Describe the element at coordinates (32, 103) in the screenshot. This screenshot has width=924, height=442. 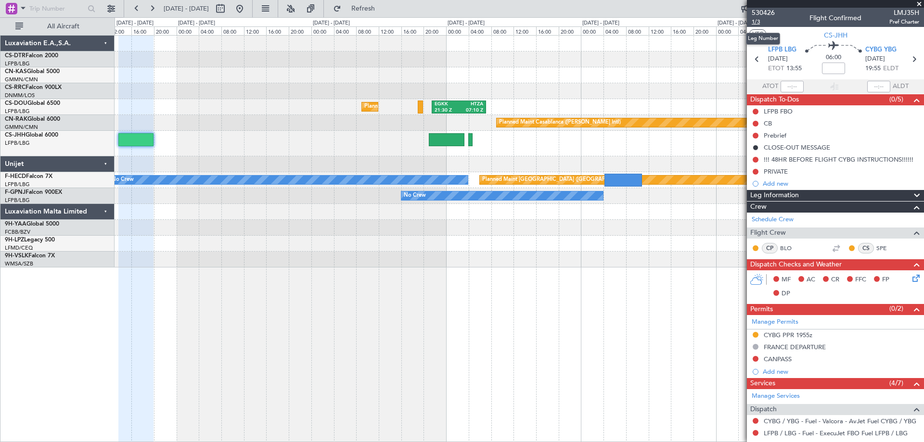
I see `a: CS-DOUGlobal 6500` at that location.